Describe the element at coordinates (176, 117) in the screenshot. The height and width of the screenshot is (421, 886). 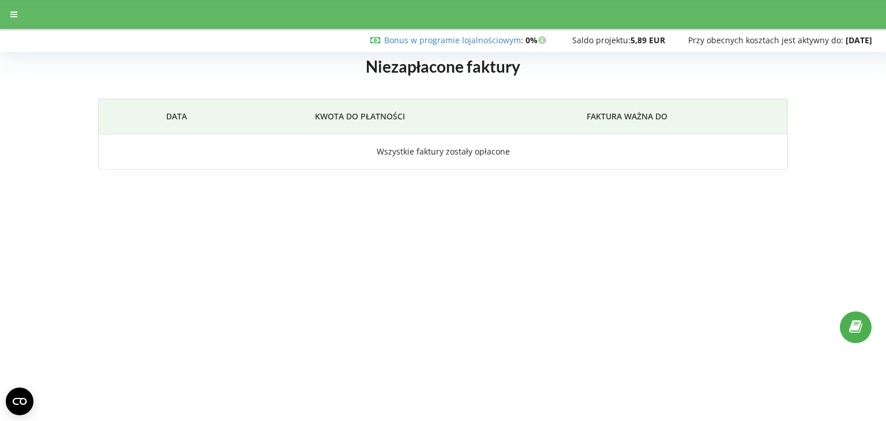
I see `th: Data` at that location.